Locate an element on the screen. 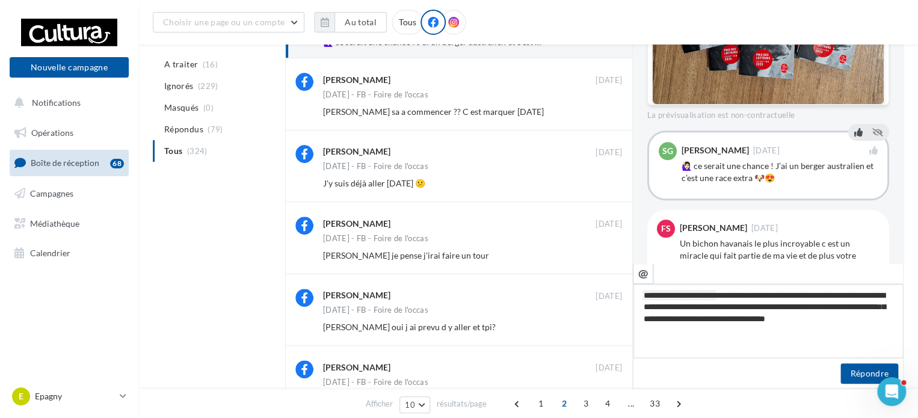 The image size is (918, 418). span: 3 is located at coordinates (586, 403).